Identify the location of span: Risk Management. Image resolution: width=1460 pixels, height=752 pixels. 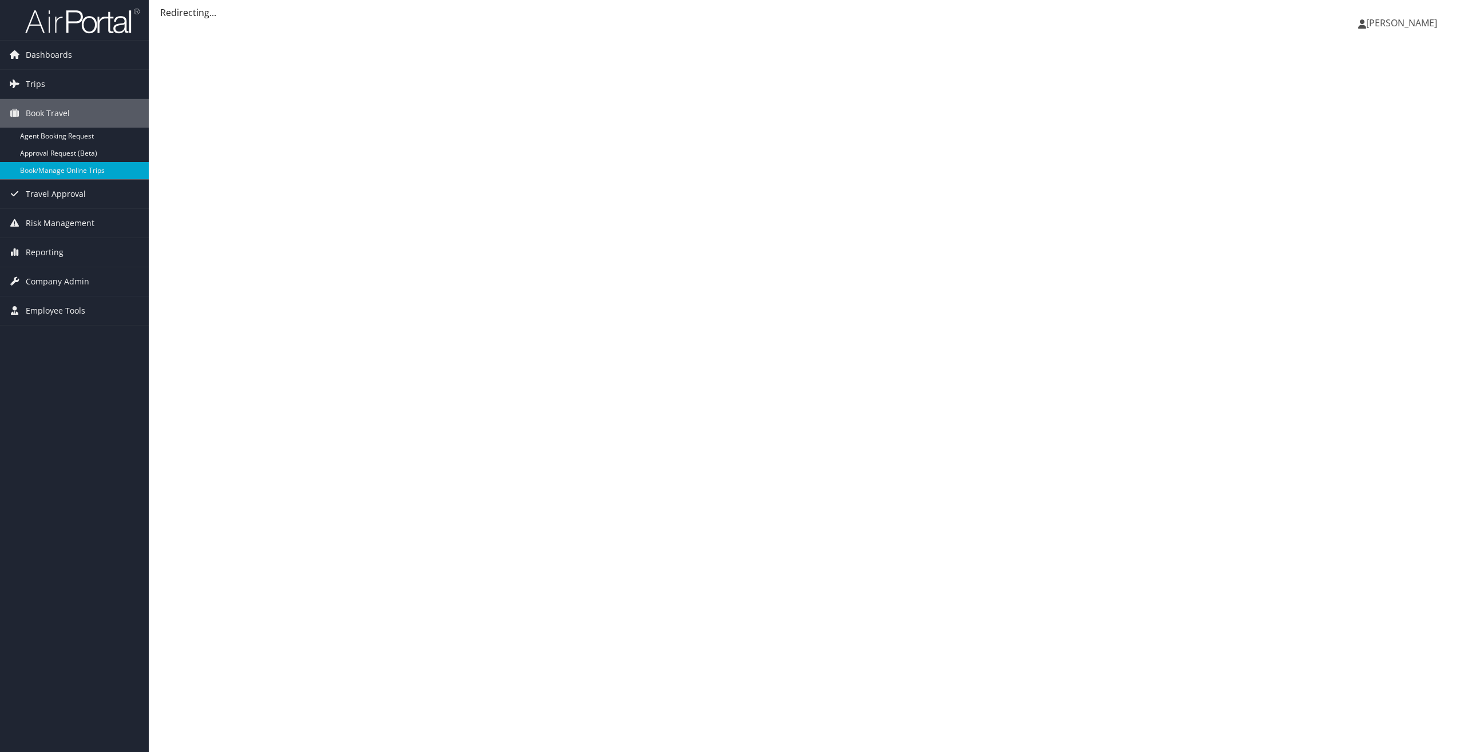
(60, 223).